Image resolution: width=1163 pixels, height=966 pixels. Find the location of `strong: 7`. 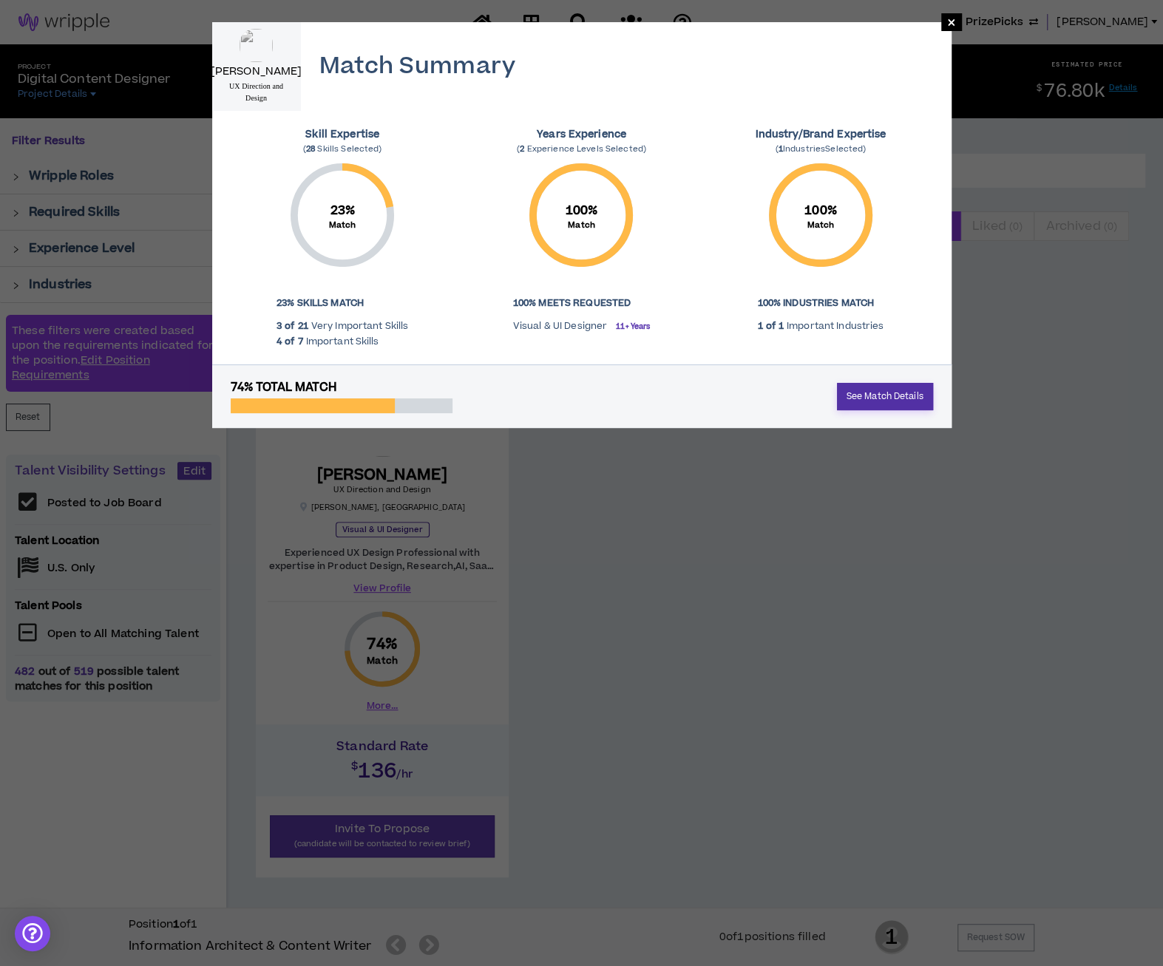

strong: 7 is located at coordinates (299, 341).